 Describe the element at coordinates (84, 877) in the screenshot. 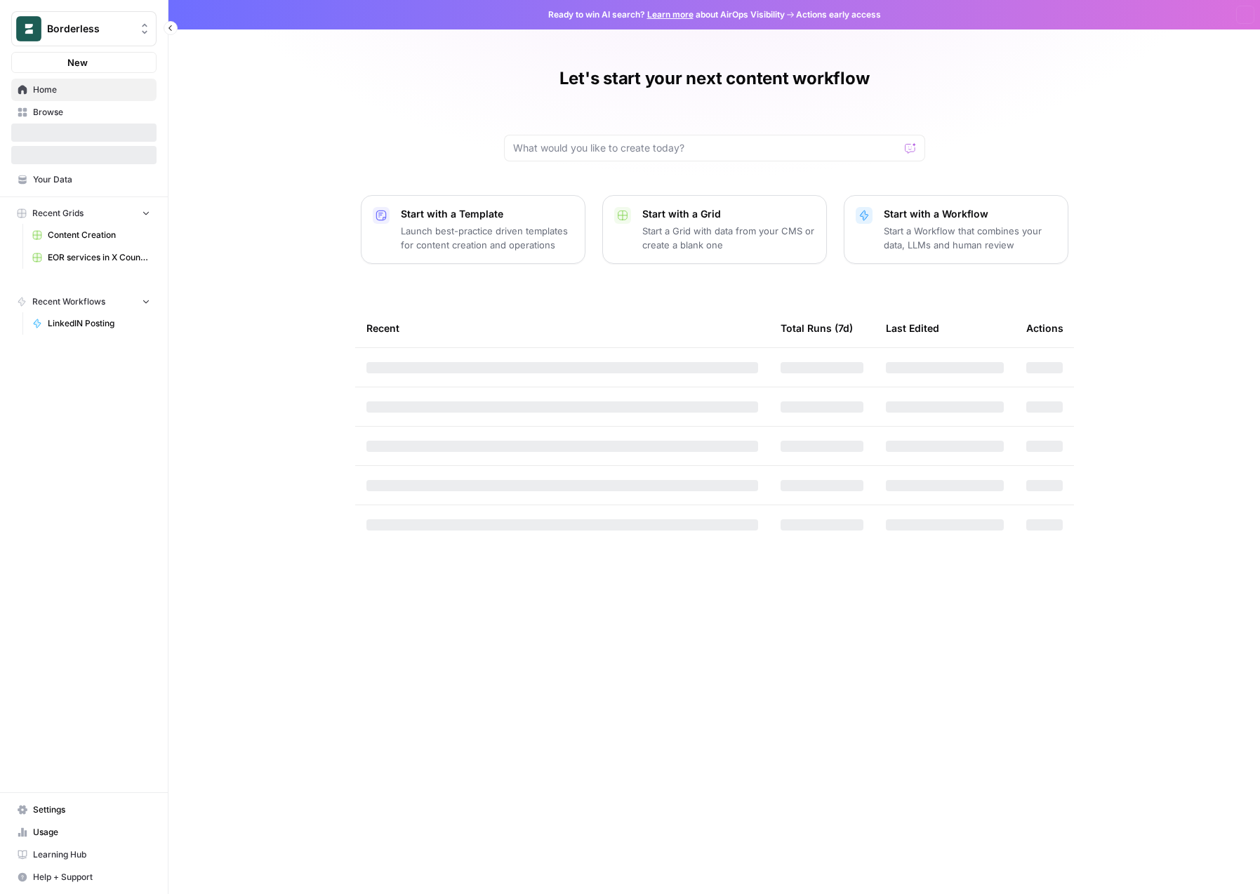

I see `button: Help + Support` at that location.